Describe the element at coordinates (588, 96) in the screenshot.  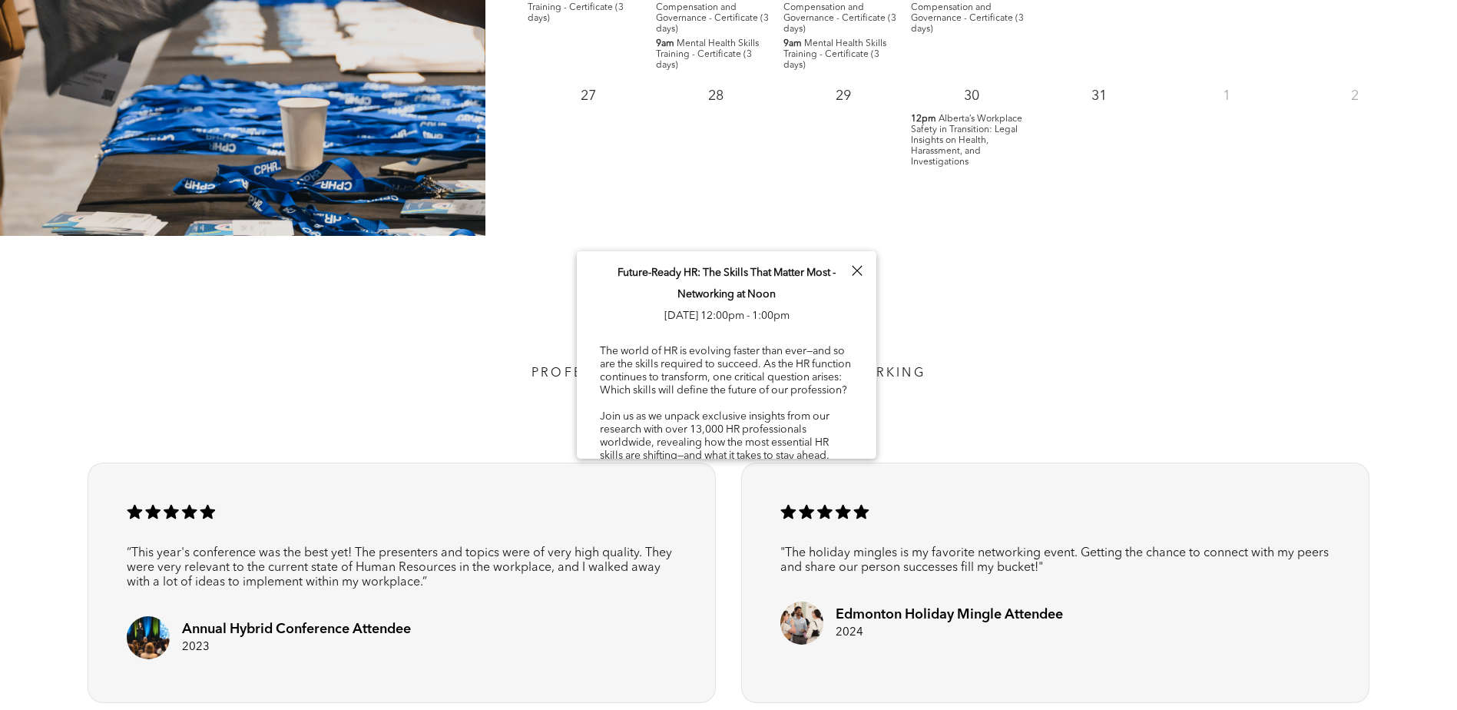
I see `p: 27` at that location.